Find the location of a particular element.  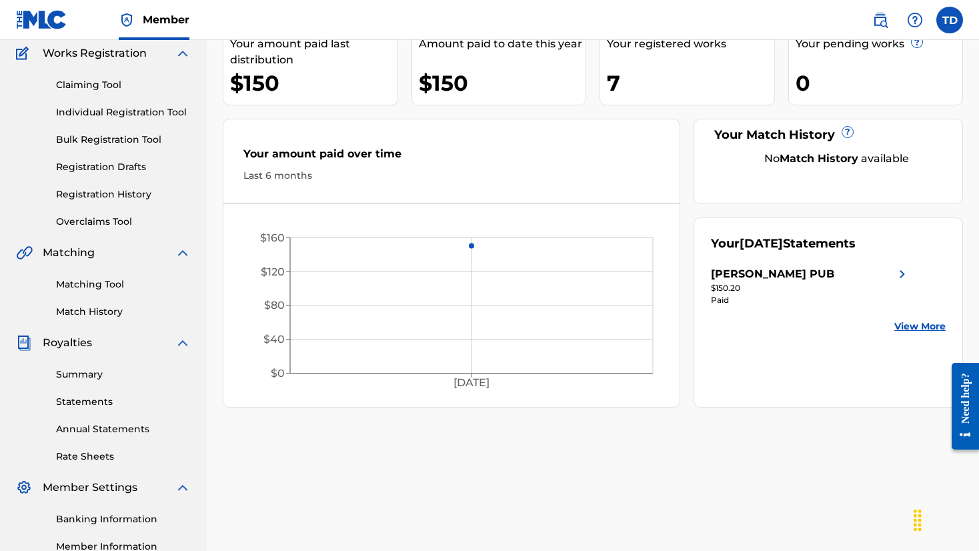

div: Your Statements is located at coordinates (783, 244).